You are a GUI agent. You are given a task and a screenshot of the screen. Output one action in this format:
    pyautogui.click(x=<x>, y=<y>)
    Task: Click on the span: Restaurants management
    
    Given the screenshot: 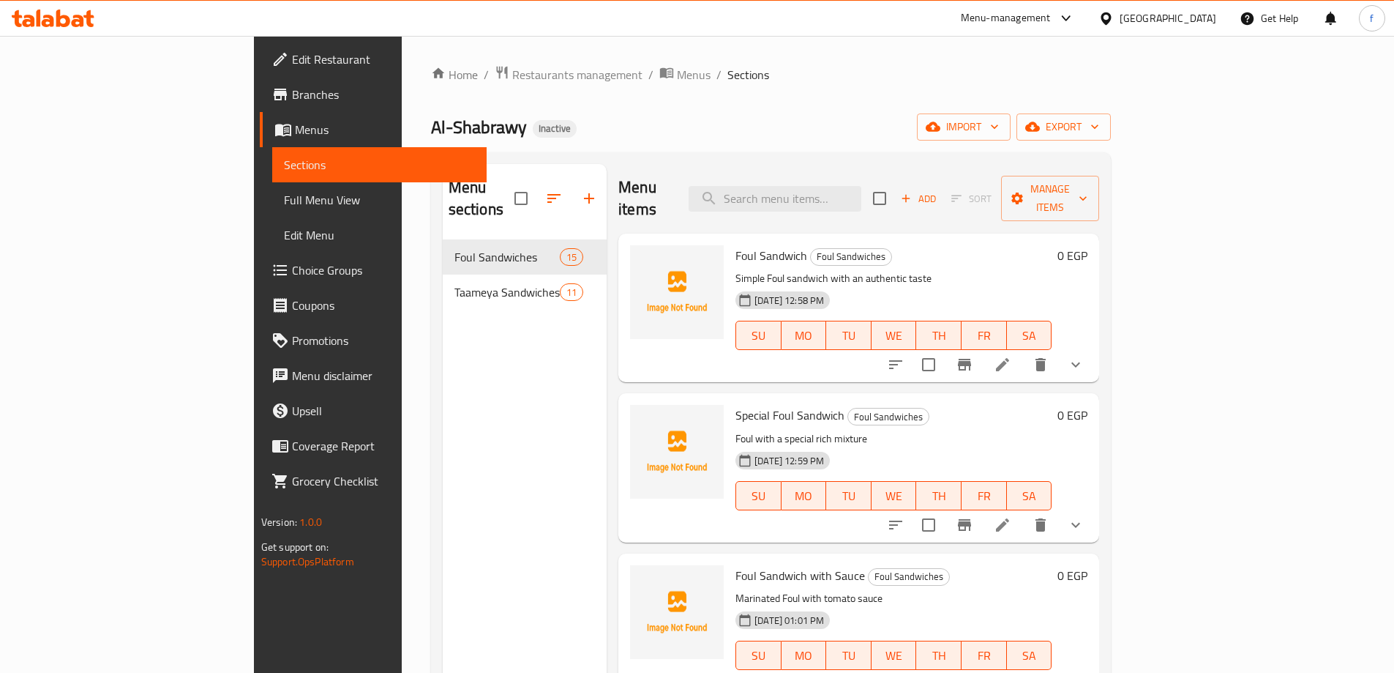 What is the action you would take?
    pyautogui.click(x=577, y=75)
    